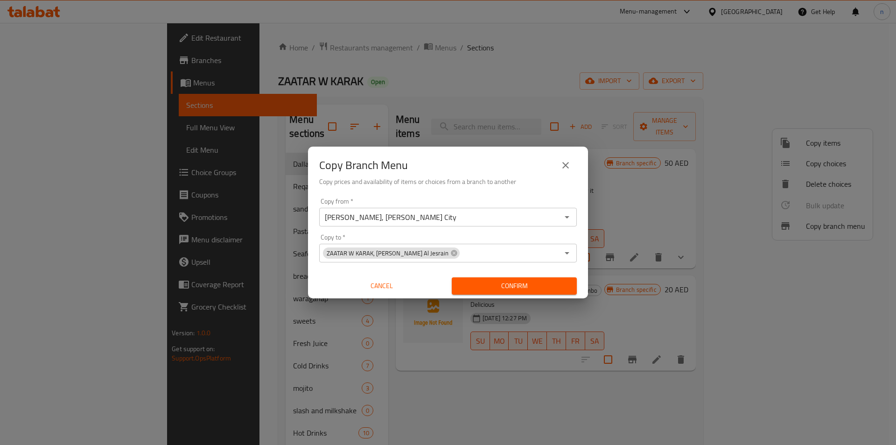  I want to click on button: Cancel, so click(382, 286).